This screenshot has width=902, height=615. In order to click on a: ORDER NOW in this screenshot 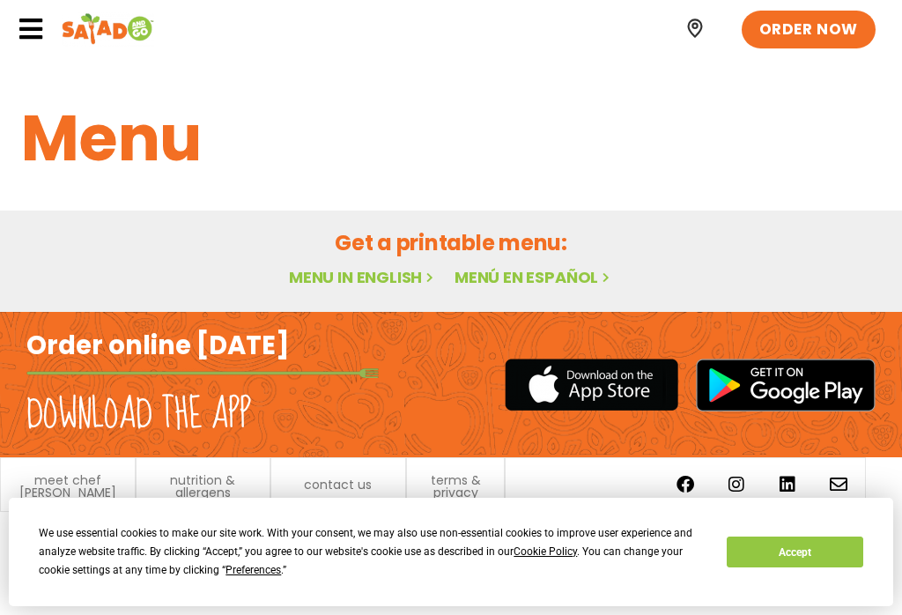, I will do `click(809, 30)`.